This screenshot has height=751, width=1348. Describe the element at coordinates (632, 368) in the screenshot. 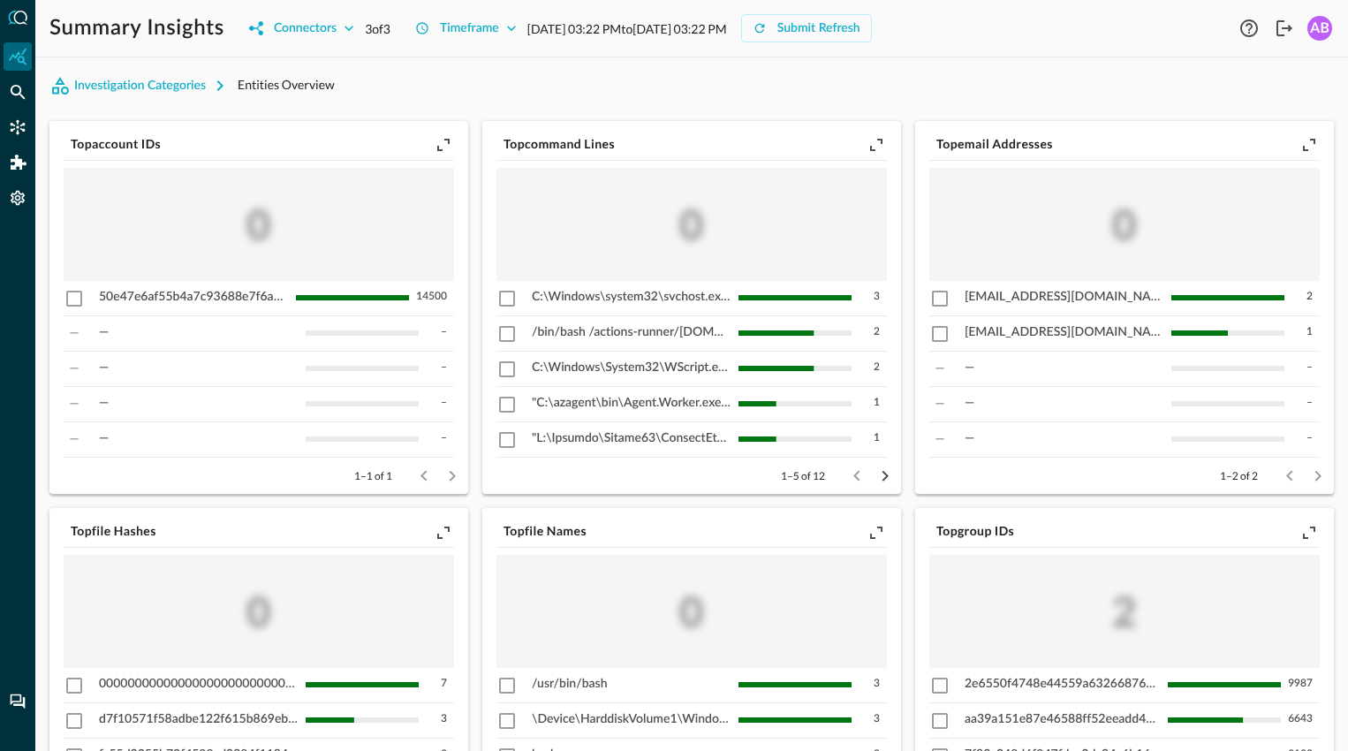

I see `div: C:\Windows\System32\WScript.exe "C:\application\CourseMigrationProcessor\CourseMigrationProcessor...` at that location.